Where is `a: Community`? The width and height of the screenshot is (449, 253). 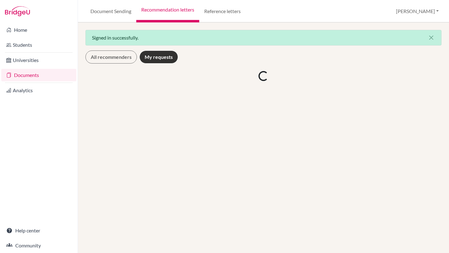 a: Community is located at coordinates (39, 246).